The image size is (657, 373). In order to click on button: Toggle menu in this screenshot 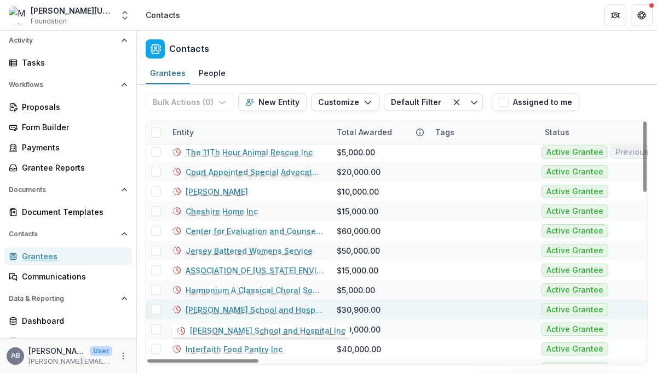, I will do `click(474, 102)`.